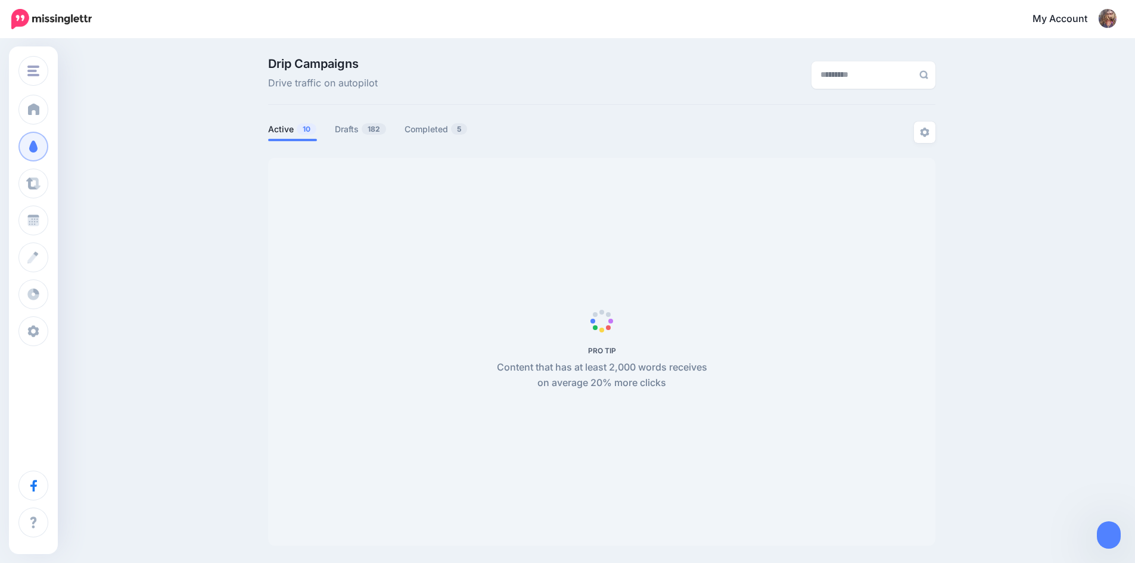 This screenshot has height=563, width=1135. Describe the element at coordinates (292, 129) in the screenshot. I see `a: Active10` at that location.